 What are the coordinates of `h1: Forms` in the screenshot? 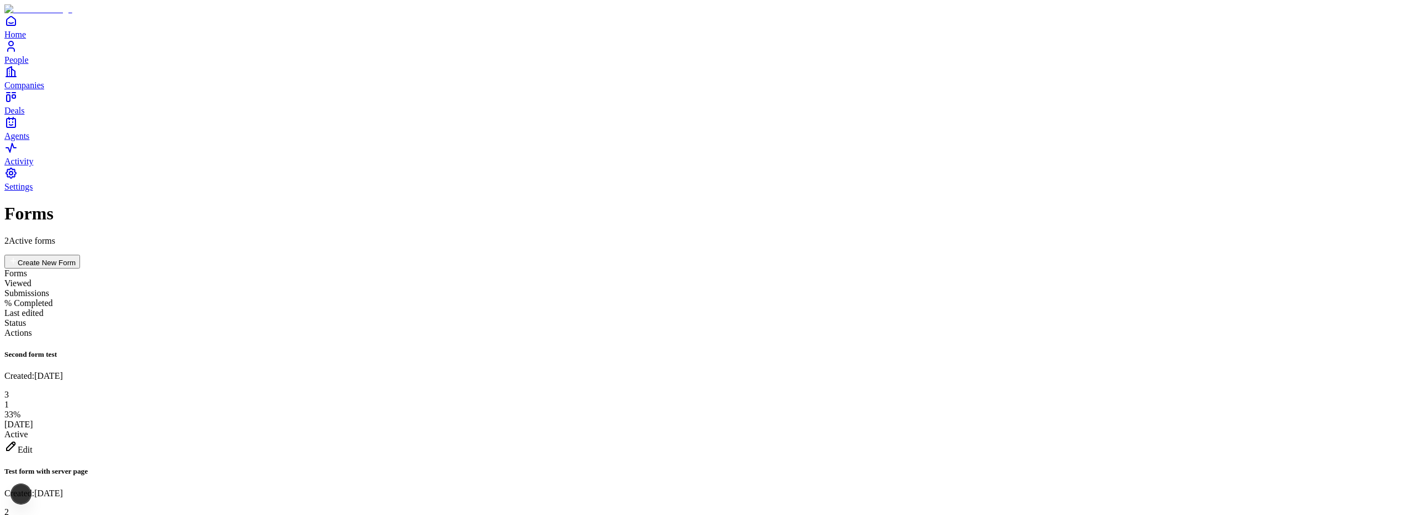 It's located at (706, 214).